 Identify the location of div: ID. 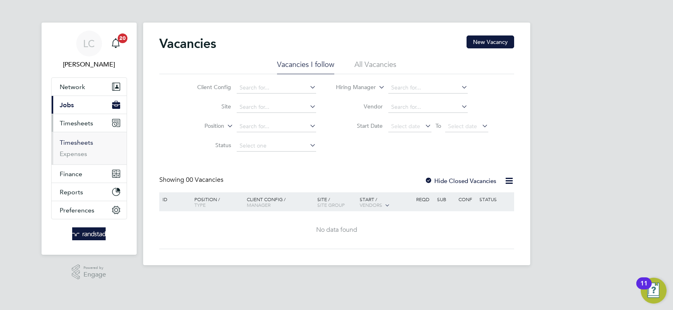
(175, 199).